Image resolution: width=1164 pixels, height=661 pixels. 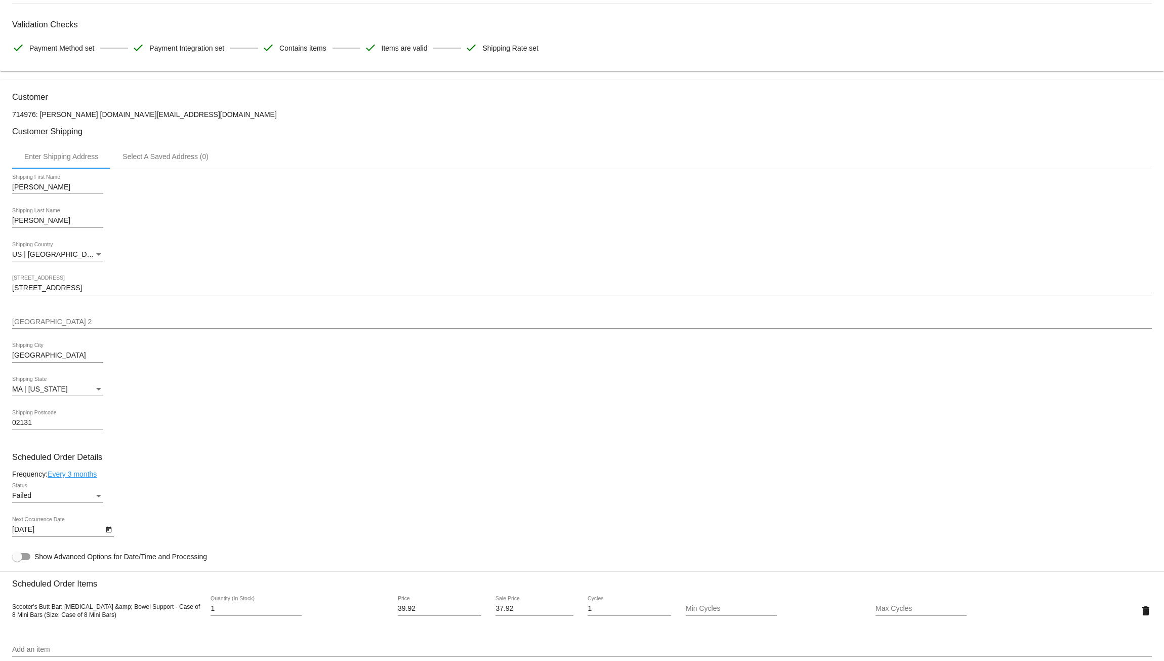 What do you see at coordinates (58, 221) in the screenshot?
I see `input: Shipping Last Name` at bounding box center [58, 221].